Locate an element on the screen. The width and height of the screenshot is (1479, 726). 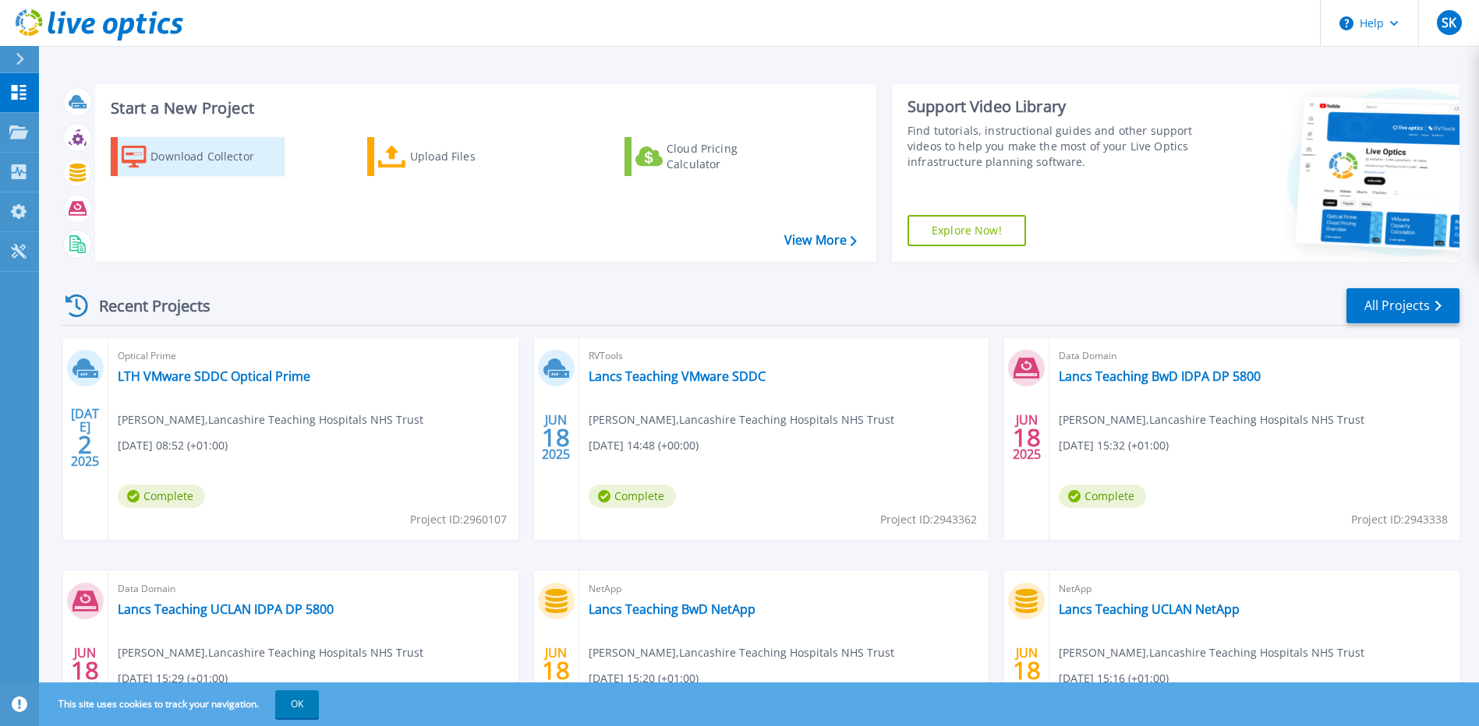
span: This site uses cookies to track your navigation. is located at coordinates (181, 705).